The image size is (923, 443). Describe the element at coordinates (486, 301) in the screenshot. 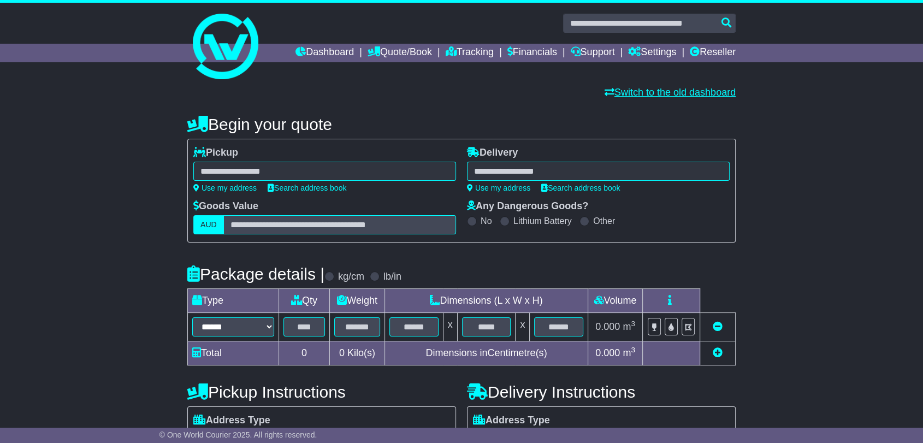

I see `td: Dimensions (L x W x H)` at that location.